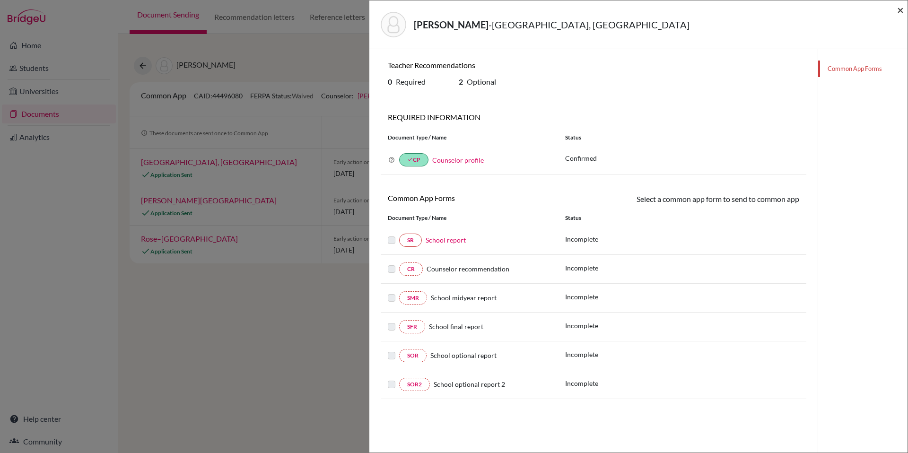  I want to click on button: Close, so click(900, 10).